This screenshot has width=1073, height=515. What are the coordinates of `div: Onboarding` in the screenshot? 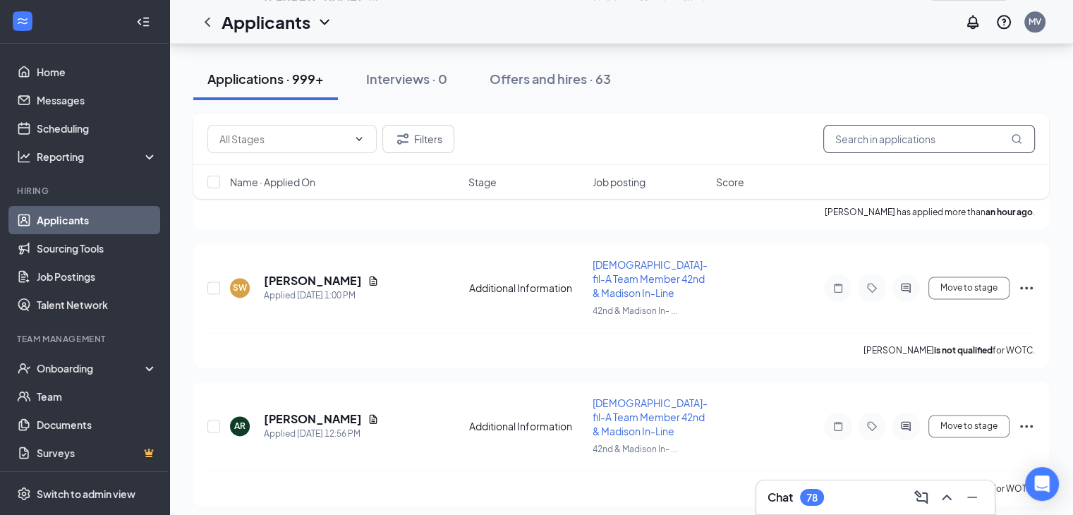 It's located at (91, 368).